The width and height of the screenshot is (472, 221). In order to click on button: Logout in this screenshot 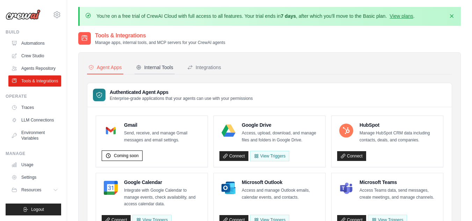, I will do `click(33, 210)`.